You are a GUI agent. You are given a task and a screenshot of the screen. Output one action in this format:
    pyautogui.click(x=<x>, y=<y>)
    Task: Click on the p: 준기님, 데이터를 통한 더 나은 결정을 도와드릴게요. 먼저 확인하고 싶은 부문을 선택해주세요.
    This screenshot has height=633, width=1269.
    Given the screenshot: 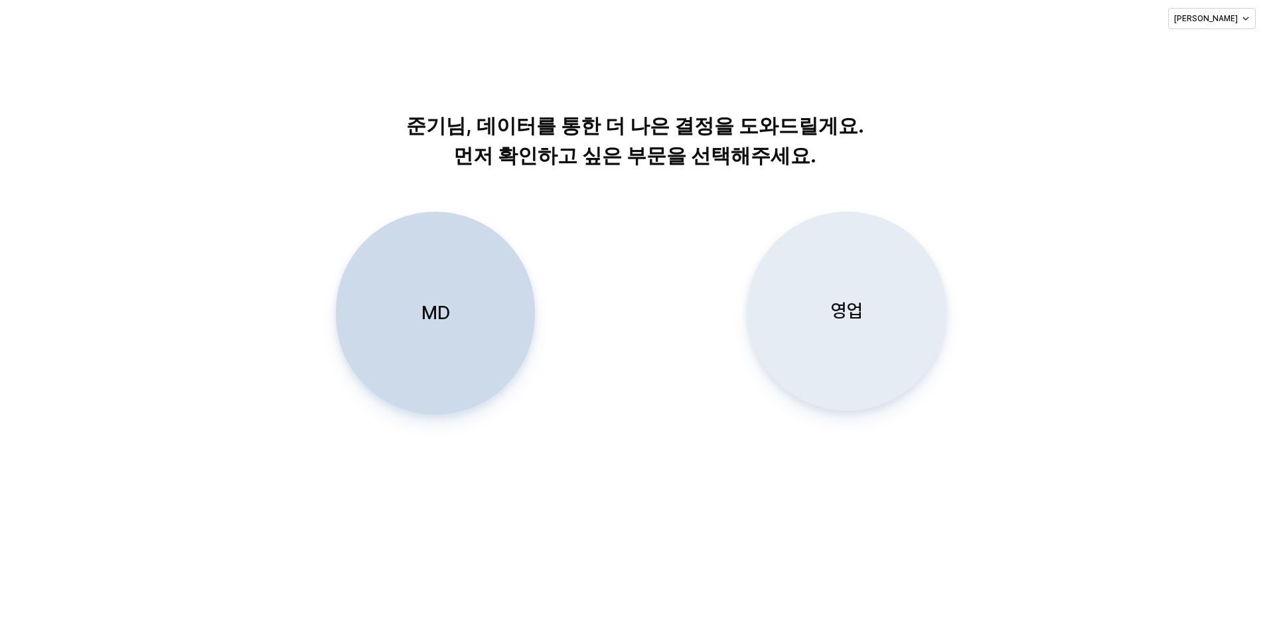 What is the action you would take?
    pyautogui.click(x=634, y=141)
    